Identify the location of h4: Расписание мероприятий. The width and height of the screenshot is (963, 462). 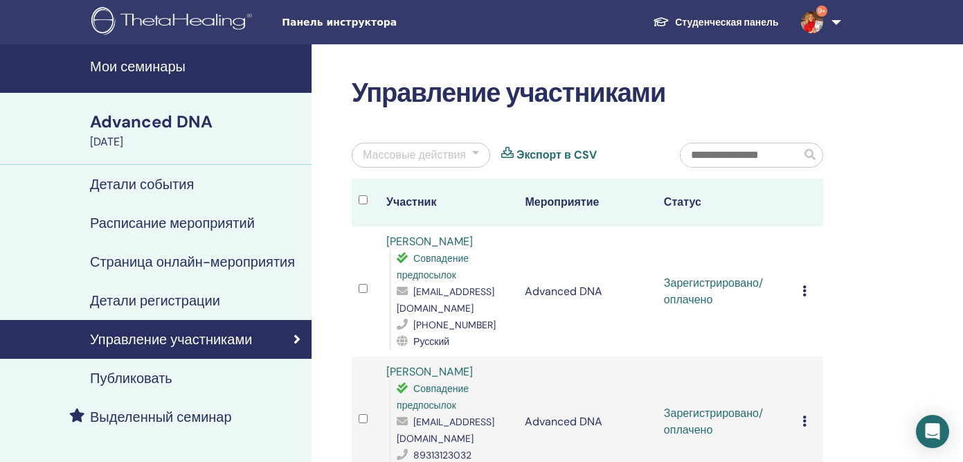
(172, 223).